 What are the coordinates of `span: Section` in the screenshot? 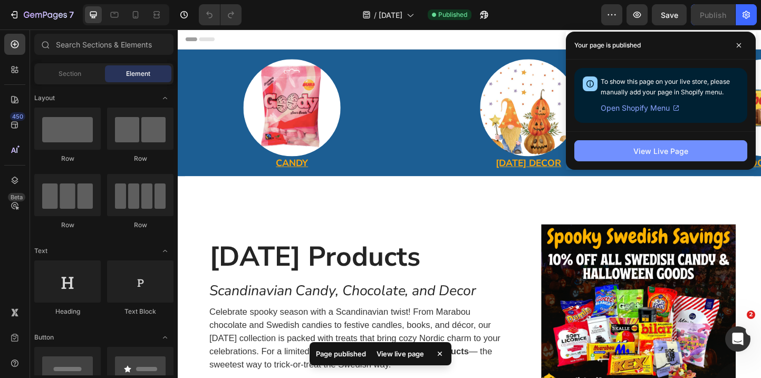 It's located at (70, 74).